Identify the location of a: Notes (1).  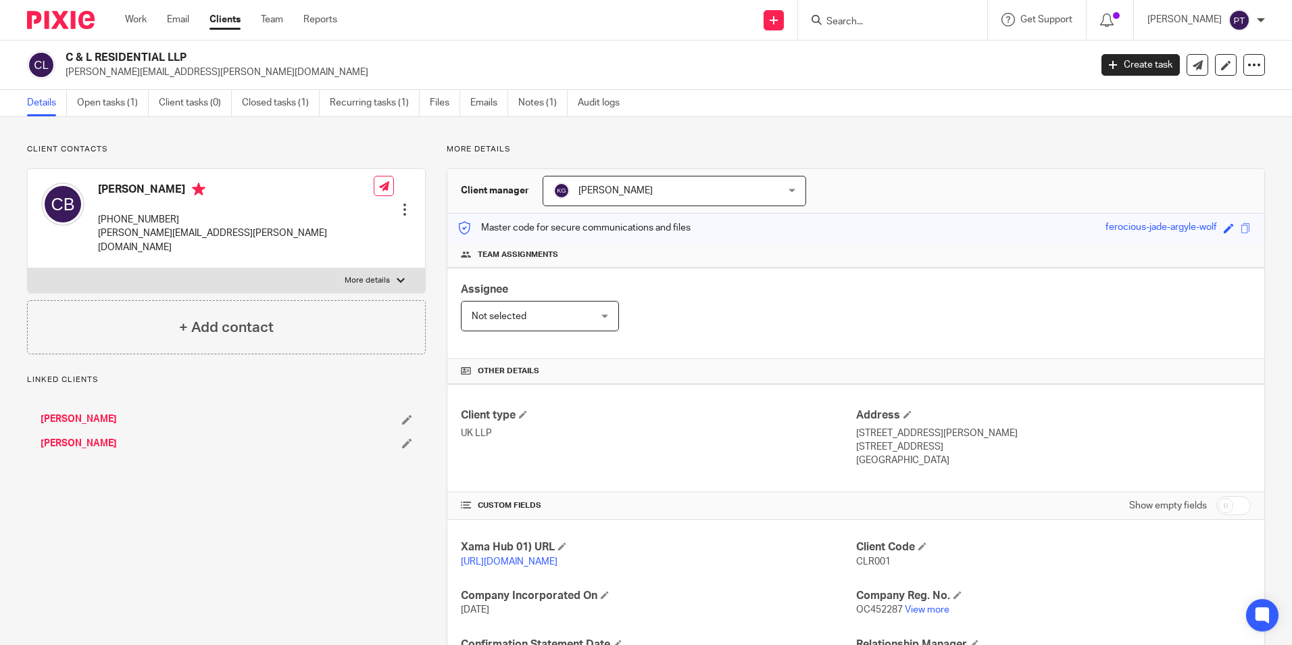
(543, 103).